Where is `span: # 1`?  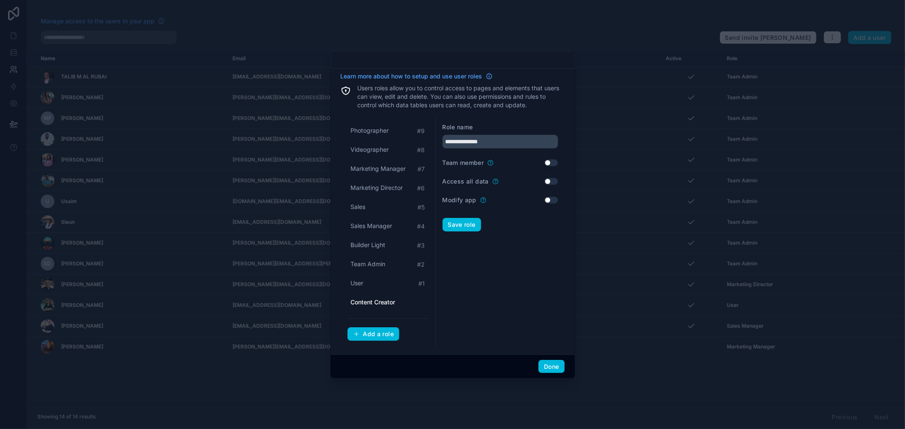 span: # 1 is located at coordinates (422, 284).